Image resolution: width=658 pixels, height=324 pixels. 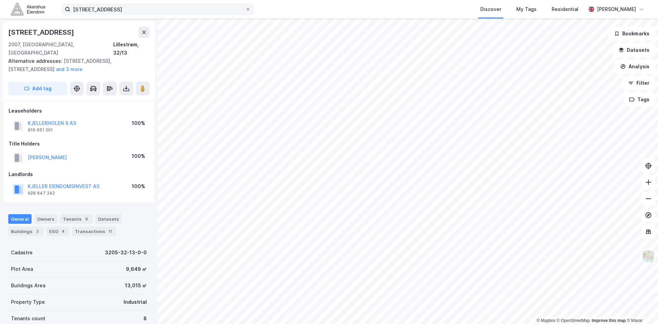 What do you see at coordinates (136, 269) in the screenshot?
I see `div: 9,649 ㎡` at bounding box center [136, 269].